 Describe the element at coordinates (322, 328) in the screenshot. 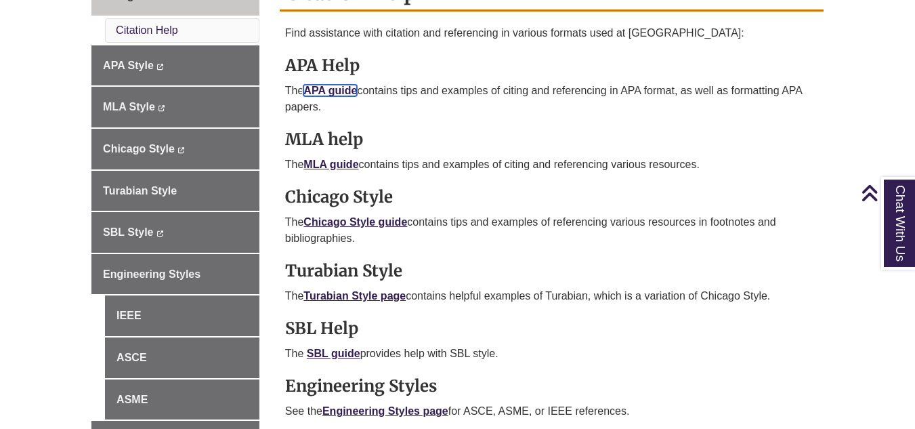

I see `strong: SBL Help` at that location.